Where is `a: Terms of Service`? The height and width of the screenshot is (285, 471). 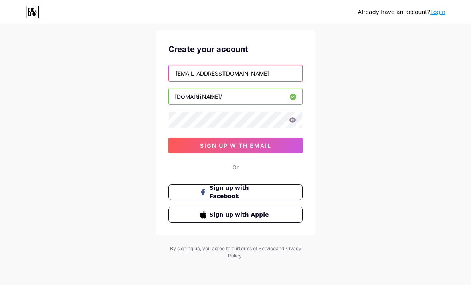 a: Terms of Service is located at coordinates (257, 248).